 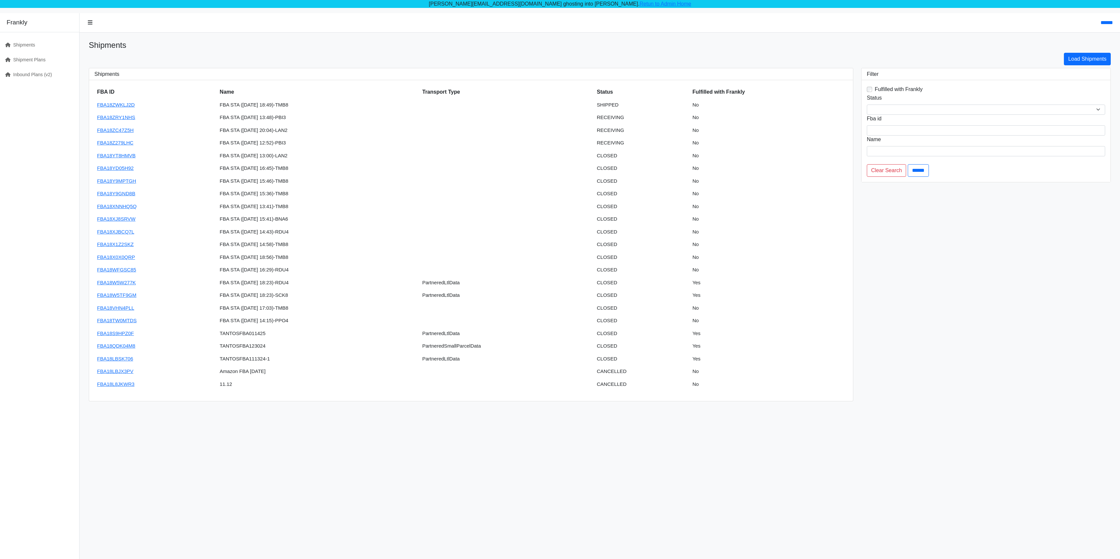 I want to click on th: Name, so click(x=318, y=92).